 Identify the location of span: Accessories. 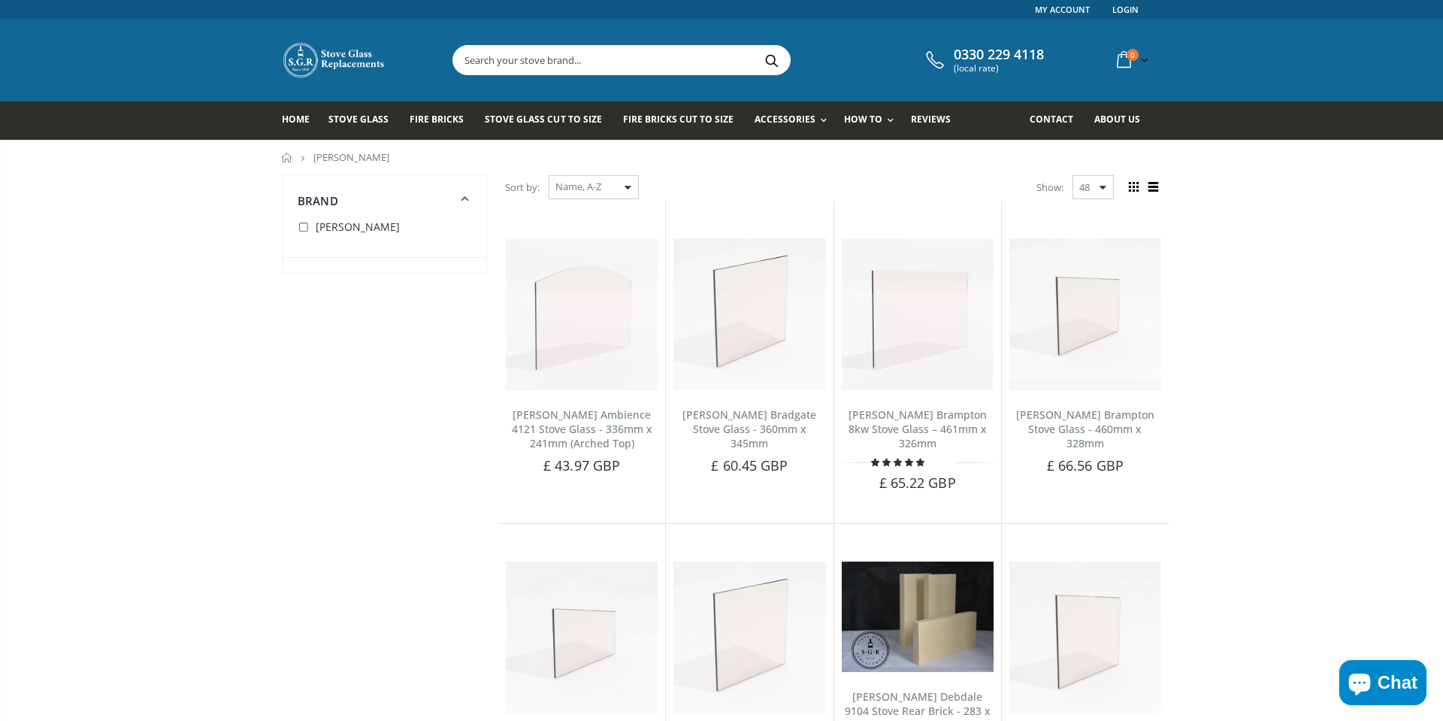
(785, 119).